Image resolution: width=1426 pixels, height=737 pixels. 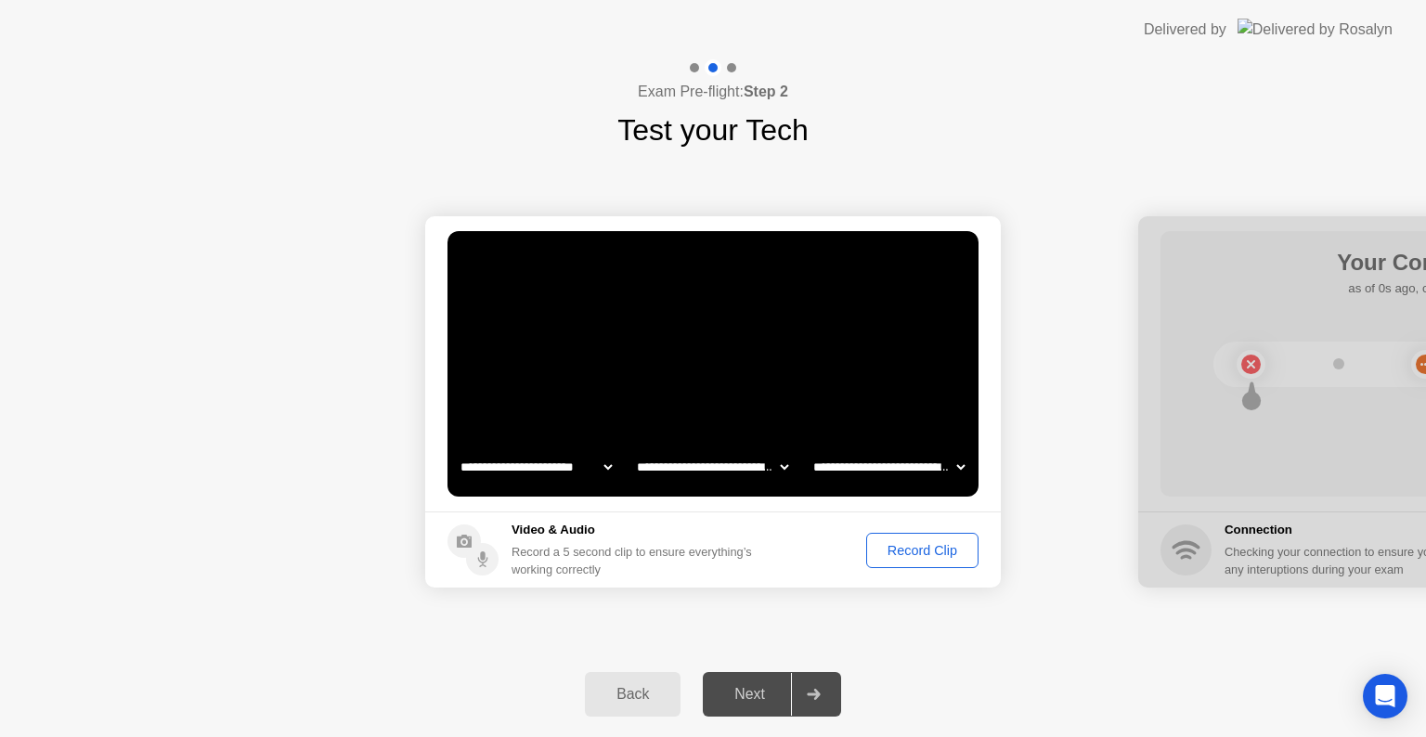 I want to click on div: Record a 5 second clip to ensure everything’s working correctly, so click(x=635, y=561).